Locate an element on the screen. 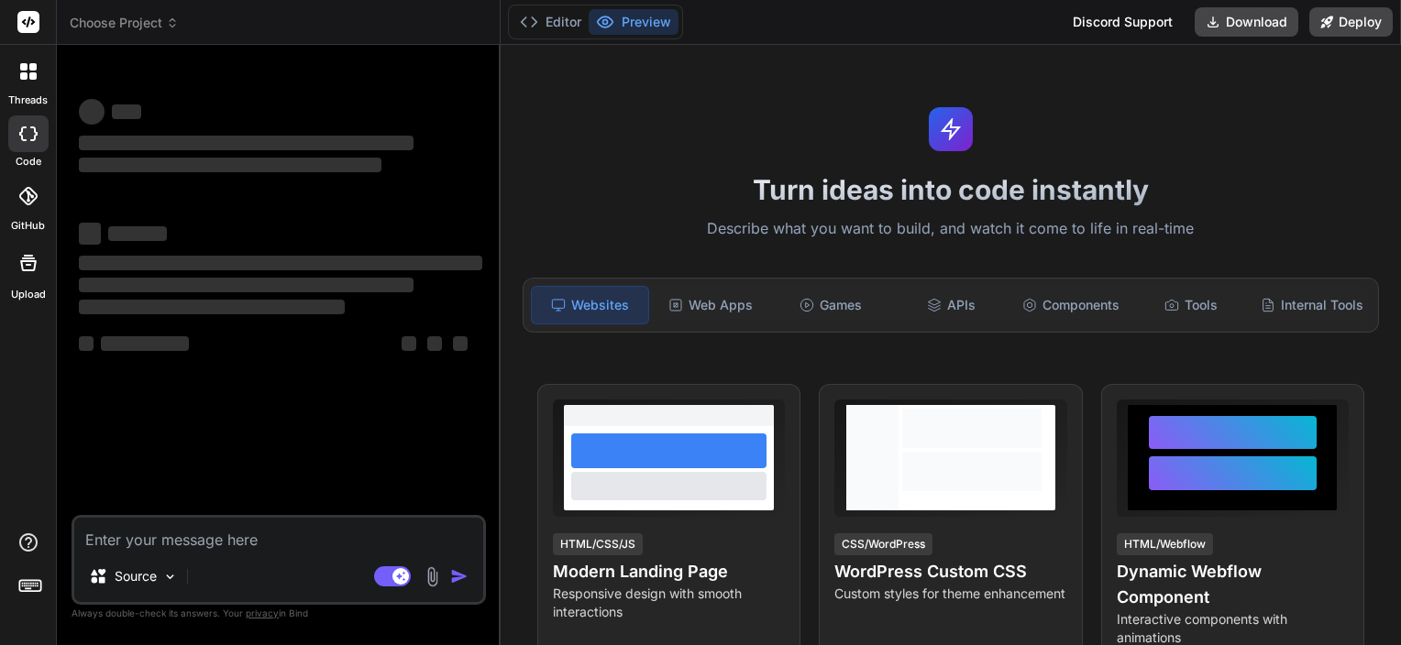 The height and width of the screenshot is (645, 1401). label: Upload is located at coordinates (28, 294).